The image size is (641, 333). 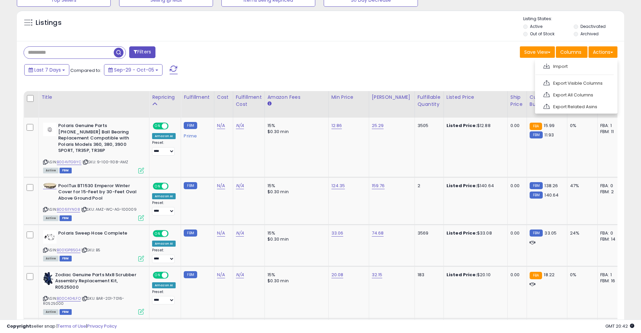 I want to click on div: FBA: 1, so click(x=611, y=126).